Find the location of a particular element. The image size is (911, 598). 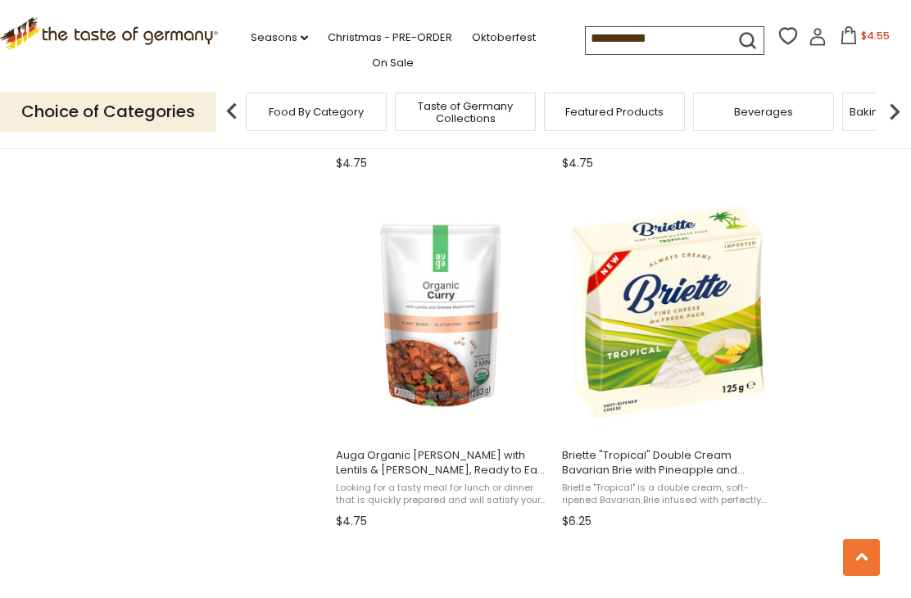

span: Featured Products is located at coordinates (614, 111).